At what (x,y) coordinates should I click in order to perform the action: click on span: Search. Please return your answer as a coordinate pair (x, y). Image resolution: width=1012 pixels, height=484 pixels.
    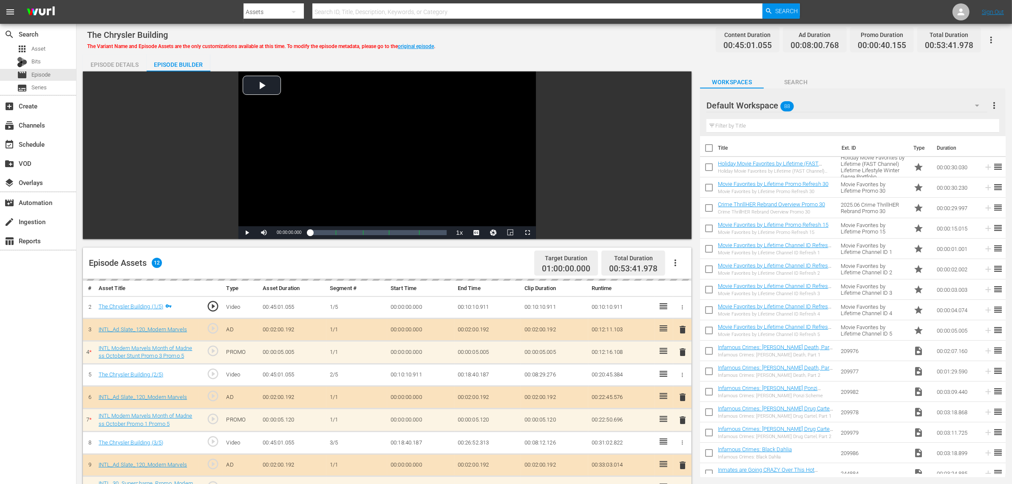
    Looking at the image, I should click on (795, 82).